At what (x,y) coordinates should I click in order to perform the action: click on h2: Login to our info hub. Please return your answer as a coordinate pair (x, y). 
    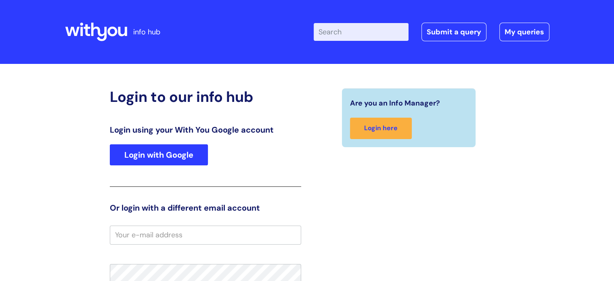
    Looking at the image, I should click on (205, 96).